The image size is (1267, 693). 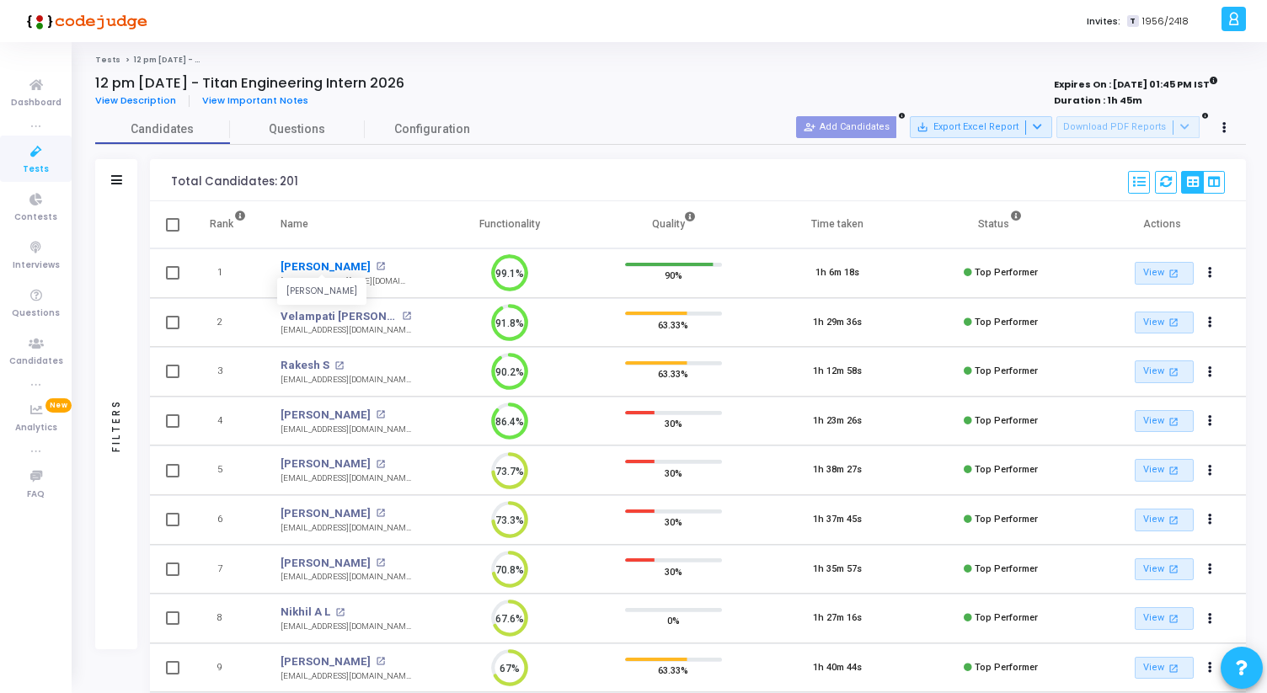 What do you see at coordinates (227, 371) in the screenshot?
I see `td: 3` at bounding box center [227, 371].